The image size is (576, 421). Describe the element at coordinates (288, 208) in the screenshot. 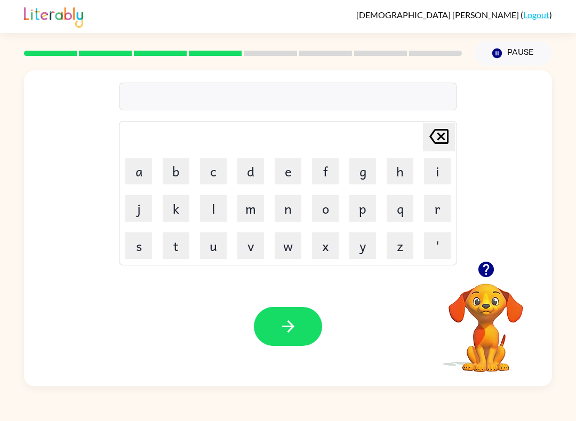

I see `button: n` at that location.